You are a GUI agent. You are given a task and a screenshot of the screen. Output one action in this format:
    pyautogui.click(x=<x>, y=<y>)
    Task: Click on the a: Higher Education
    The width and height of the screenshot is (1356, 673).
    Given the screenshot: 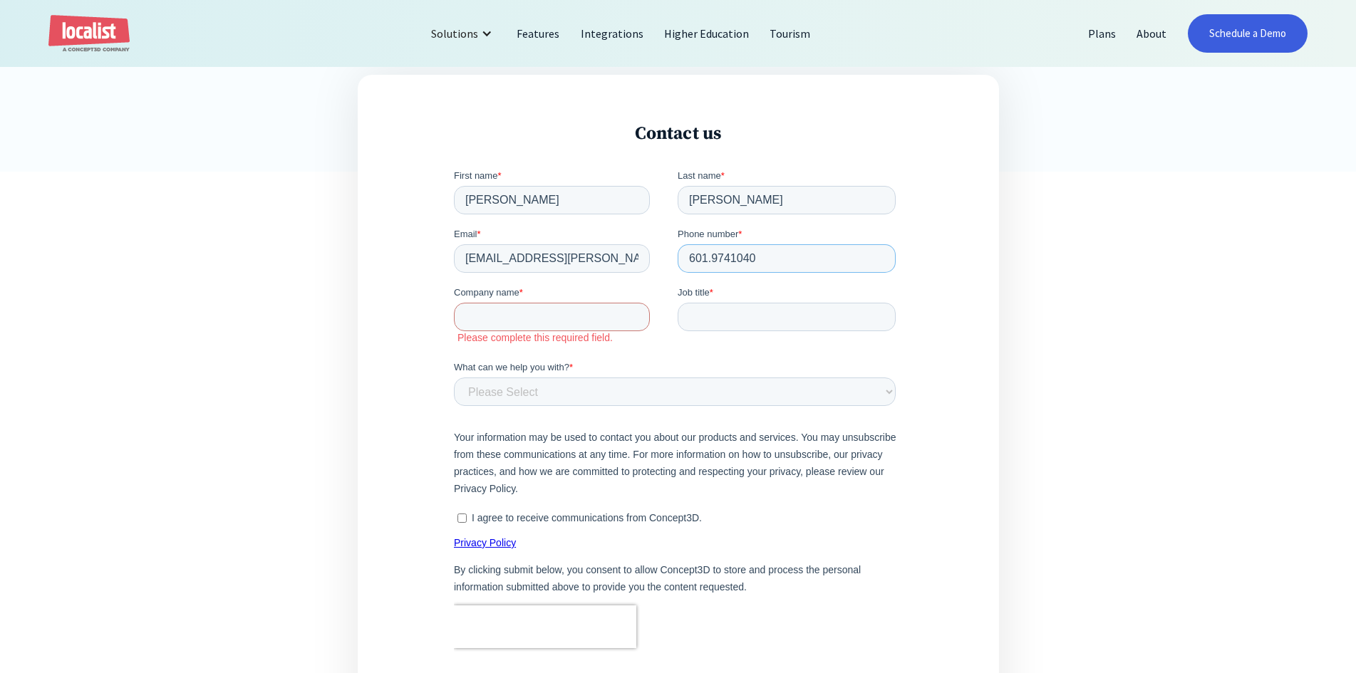 What is the action you would take?
    pyautogui.click(x=707, y=33)
    